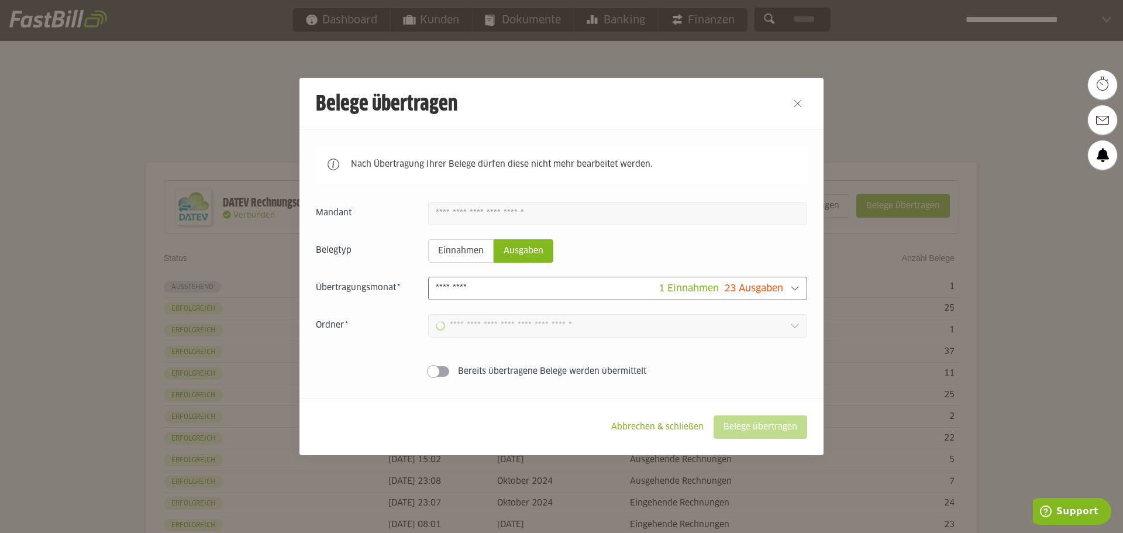 This screenshot has height=533, width=1123. What do you see at coordinates (688, 288) in the screenshot?
I see `span: 1 Einnahmen` at bounding box center [688, 288].